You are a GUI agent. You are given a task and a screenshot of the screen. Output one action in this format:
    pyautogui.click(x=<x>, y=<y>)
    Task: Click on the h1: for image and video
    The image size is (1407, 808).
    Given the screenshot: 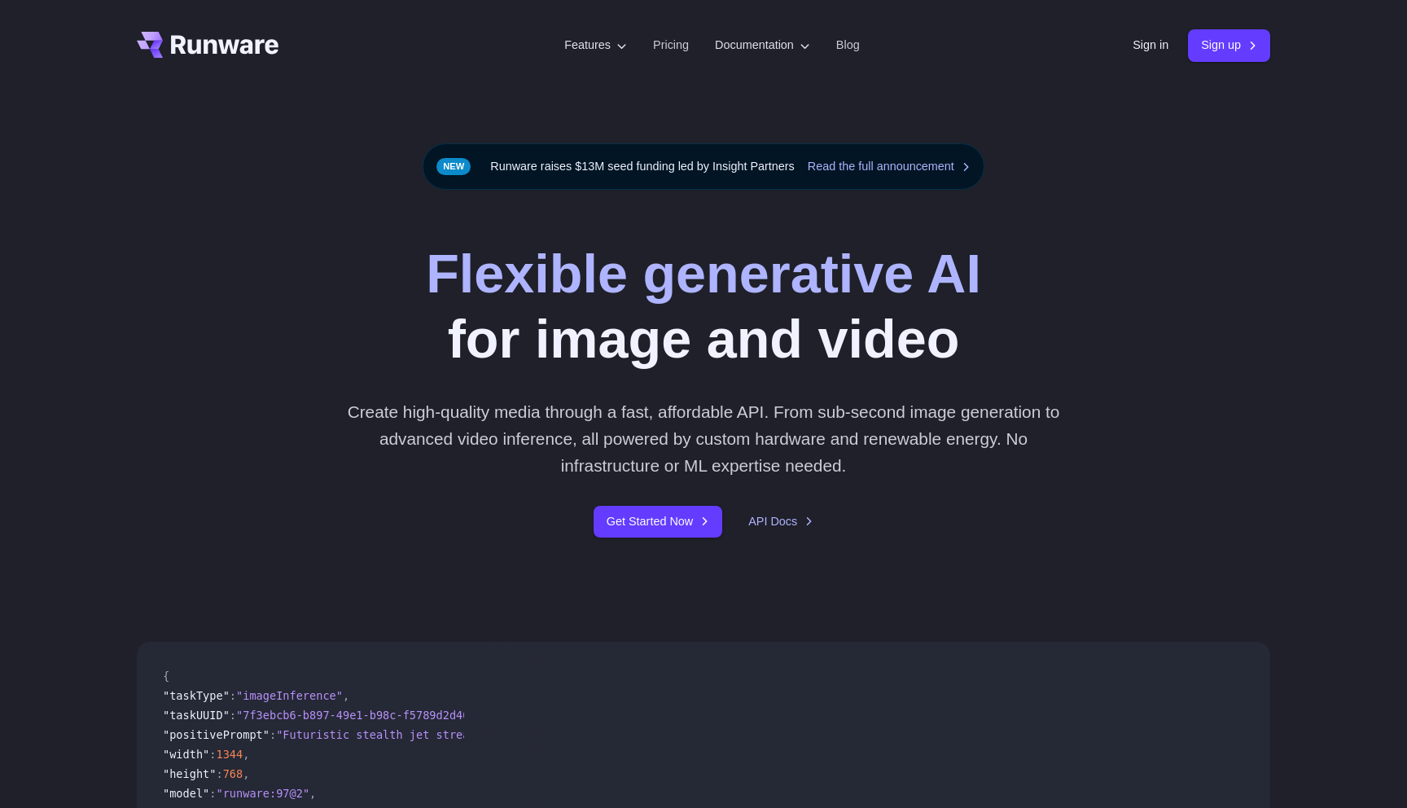 What is the action you would take?
    pyautogui.click(x=704, y=307)
    